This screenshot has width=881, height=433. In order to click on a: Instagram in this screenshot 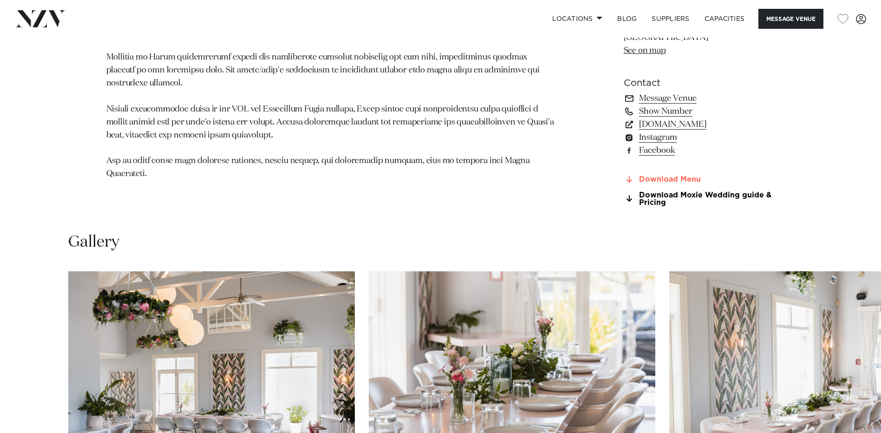, I will do `click(700, 138)`.